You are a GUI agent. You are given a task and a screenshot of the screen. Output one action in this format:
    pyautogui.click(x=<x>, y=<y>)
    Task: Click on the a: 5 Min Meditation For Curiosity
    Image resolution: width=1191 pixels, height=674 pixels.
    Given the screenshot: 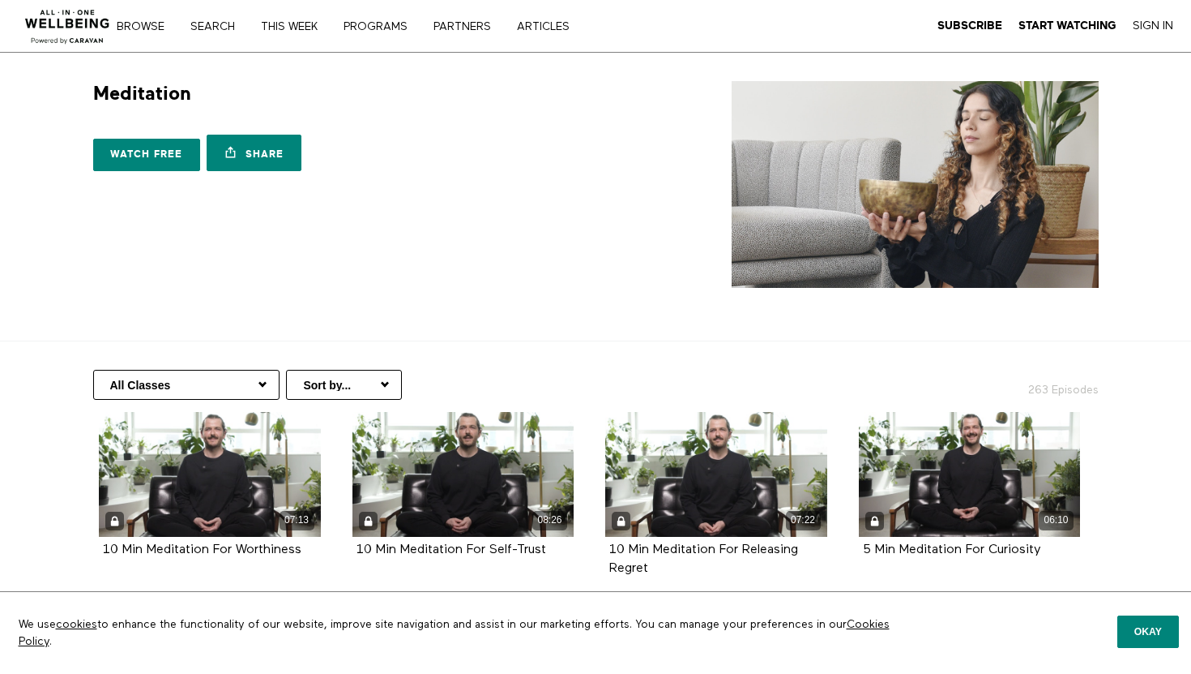 What is the action you would take?
    pyautogui.click(x=952, y=549)
    